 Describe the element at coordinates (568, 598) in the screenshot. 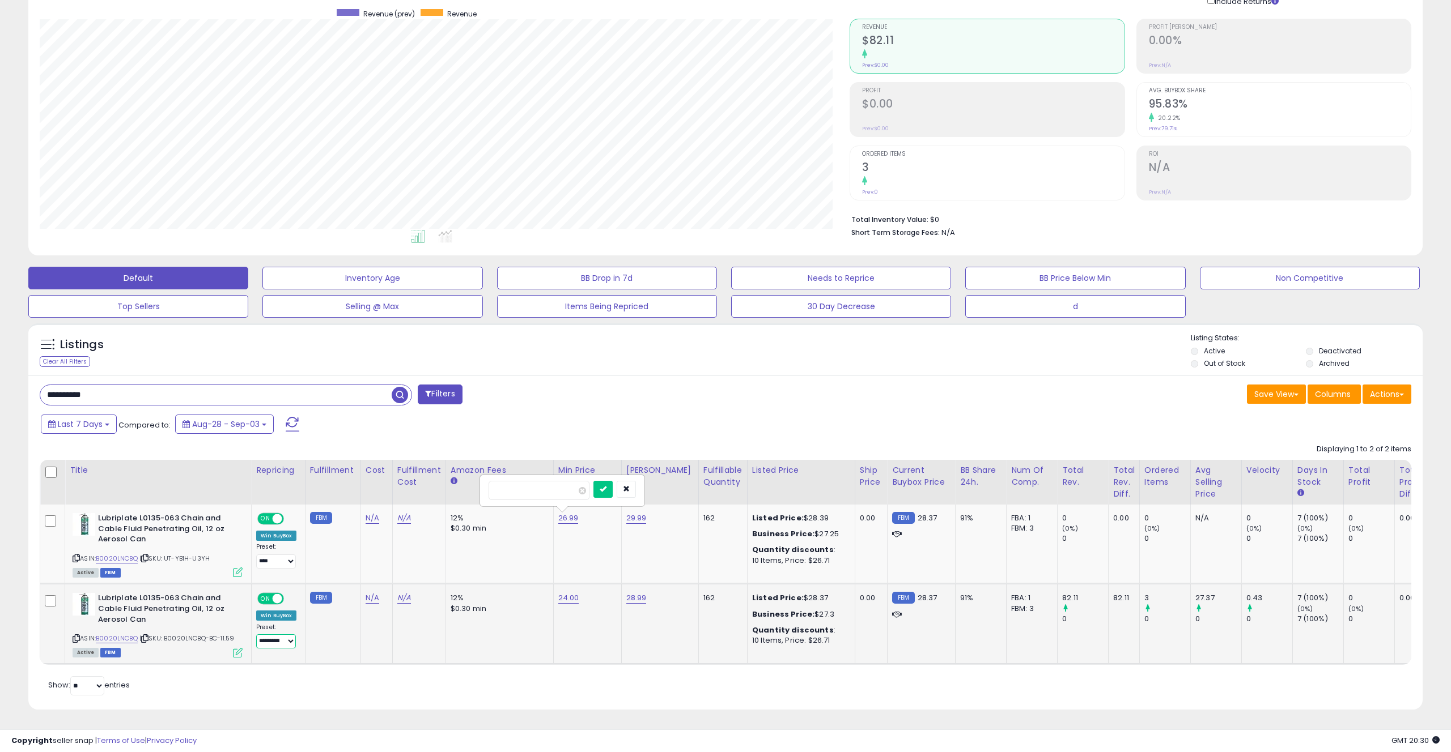

I see `a: 24.00` at that location.